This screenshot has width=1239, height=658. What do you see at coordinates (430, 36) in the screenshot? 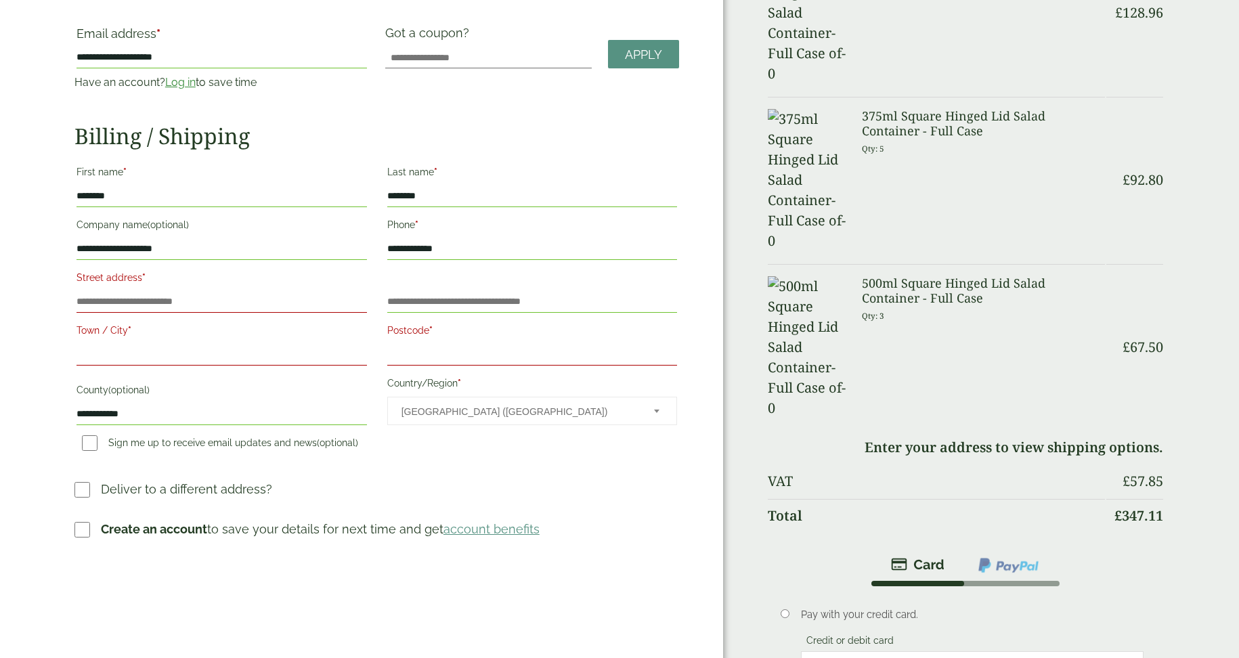
I see `label: Got a coupon?` at bounding box center [430, 36].